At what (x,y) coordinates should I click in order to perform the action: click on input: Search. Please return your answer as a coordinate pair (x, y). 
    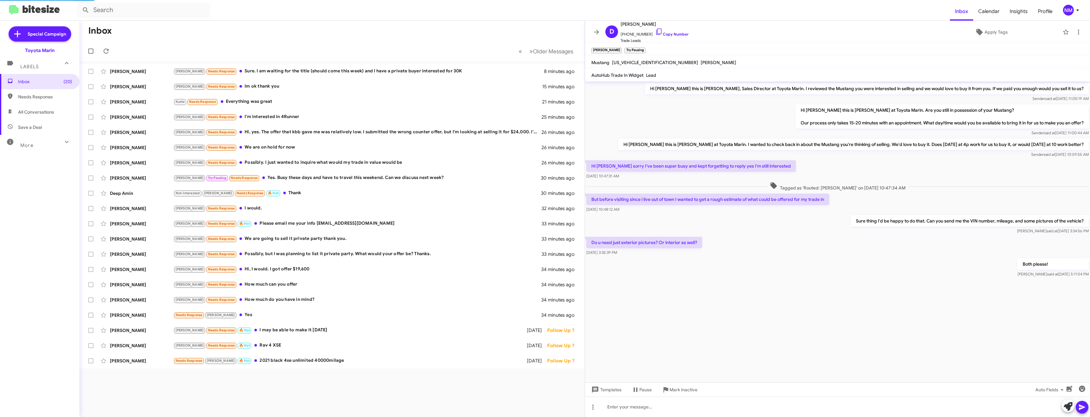
    Looking at the image, I should click on (144, 10).